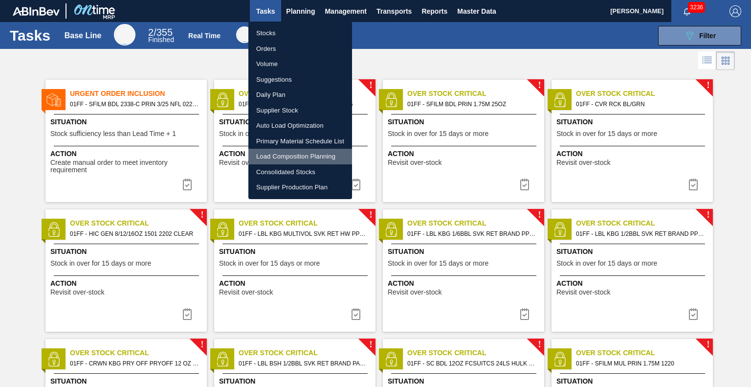  What do you see at coordinates (300, 80) in the screenshot?
I see `li: Suggestions` at bounding box center [300, 80].